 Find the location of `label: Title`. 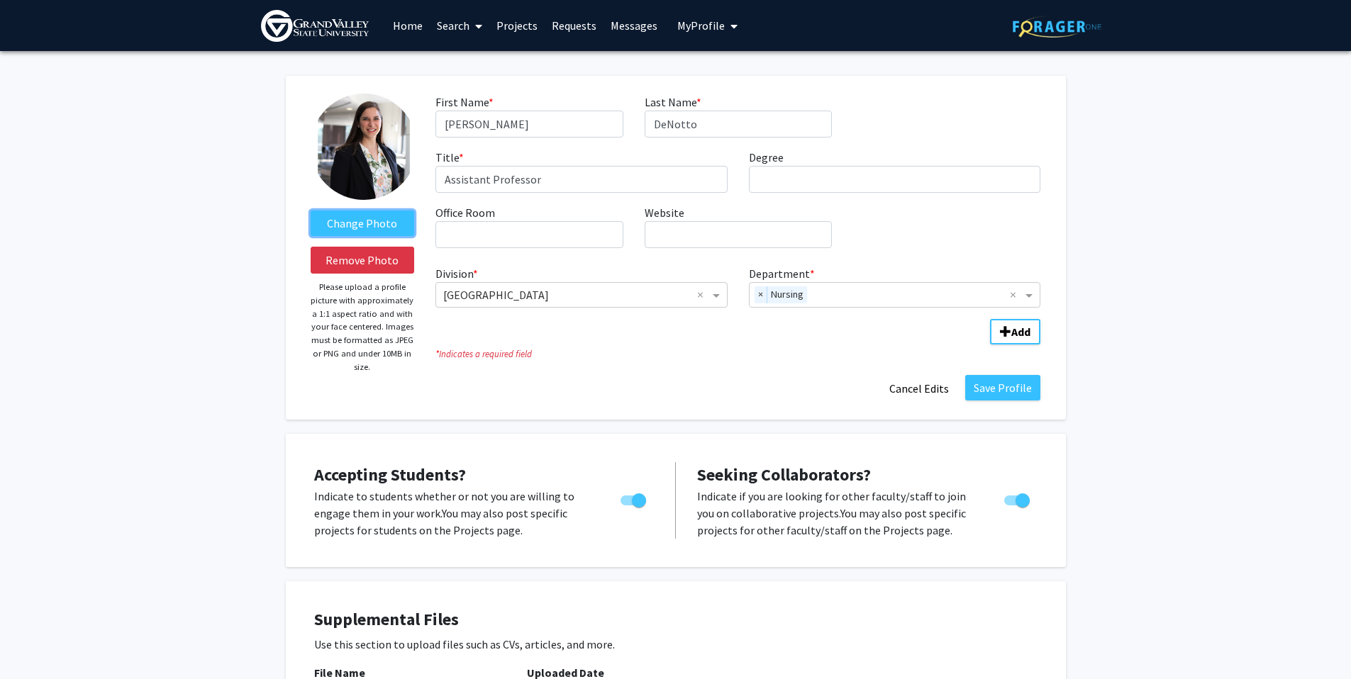

label: Title is located at coordinates (450, 157).